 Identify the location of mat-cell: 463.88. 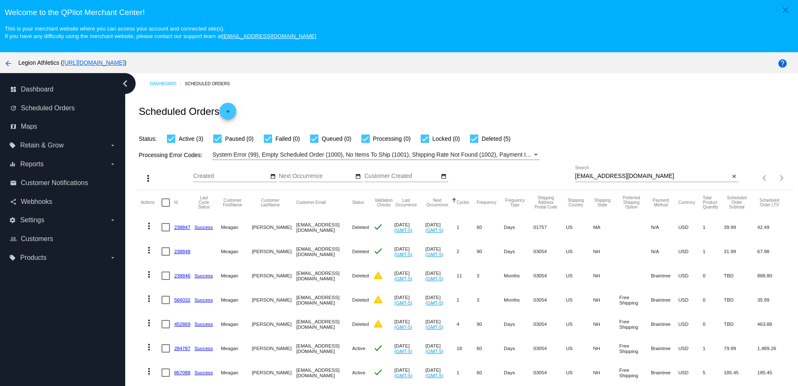
(773, 324).